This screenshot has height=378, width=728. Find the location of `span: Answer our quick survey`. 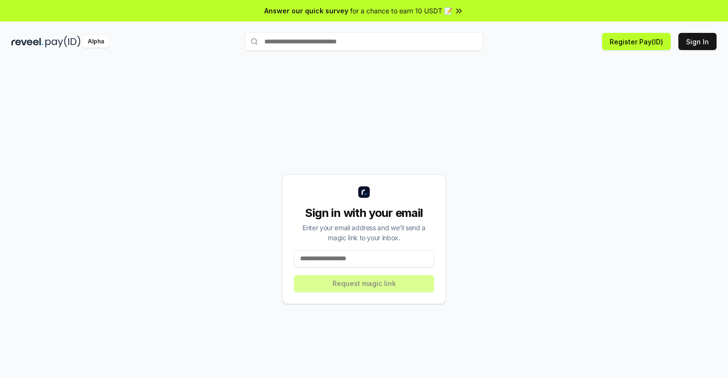

span: Answer our quick survey is located at coordinates (306, 10).